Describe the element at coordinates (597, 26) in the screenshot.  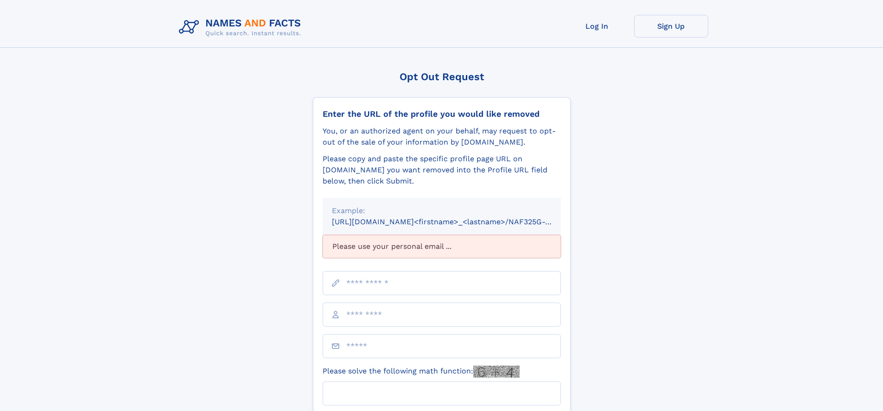
I see `a: Log In` at that location.